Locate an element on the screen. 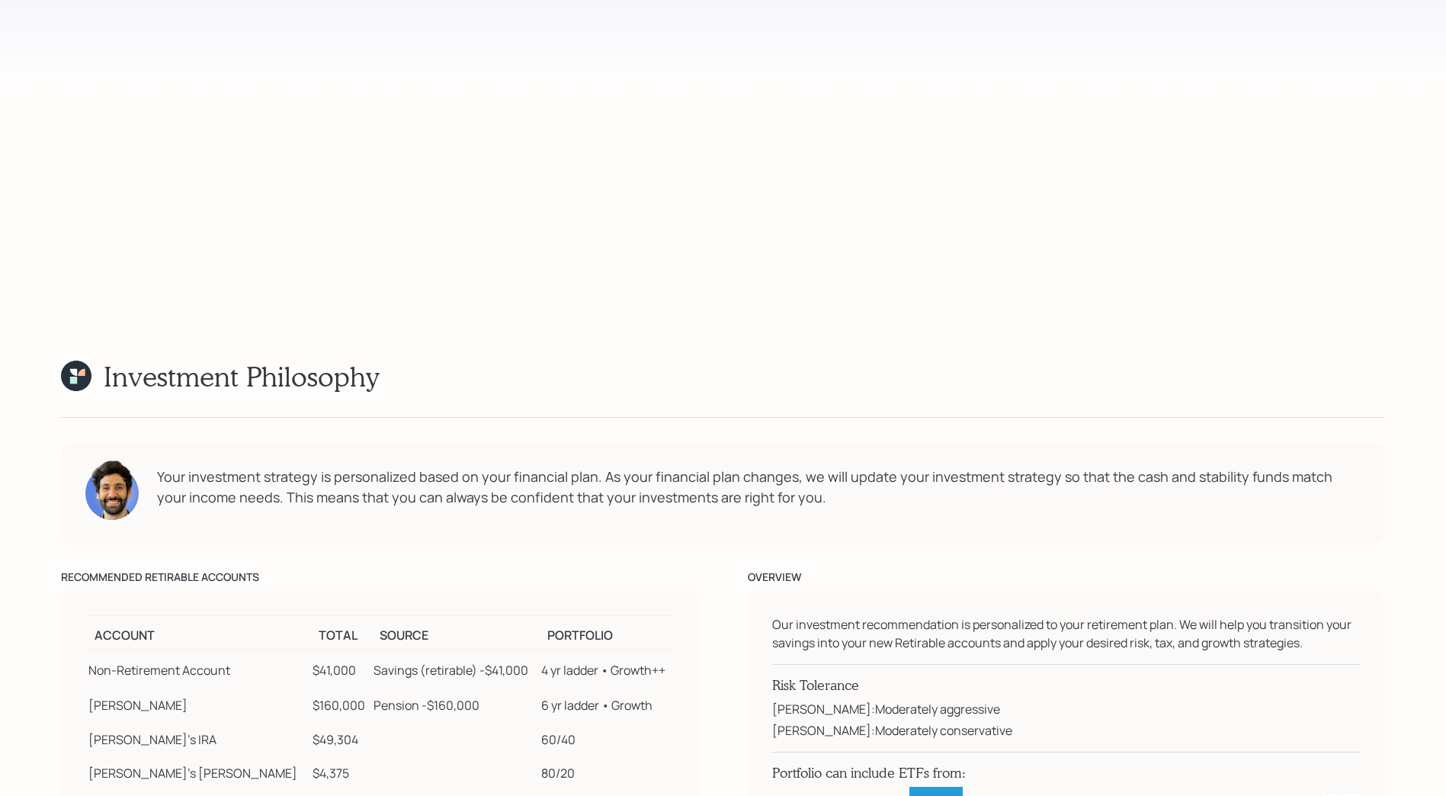  h1: Investment Philosophy is located at coordinates (241, 376).